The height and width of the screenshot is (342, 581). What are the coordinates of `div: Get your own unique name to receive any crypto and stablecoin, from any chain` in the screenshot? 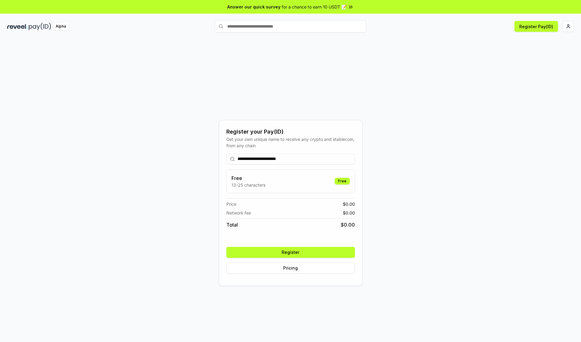 It's located at (290, 142).